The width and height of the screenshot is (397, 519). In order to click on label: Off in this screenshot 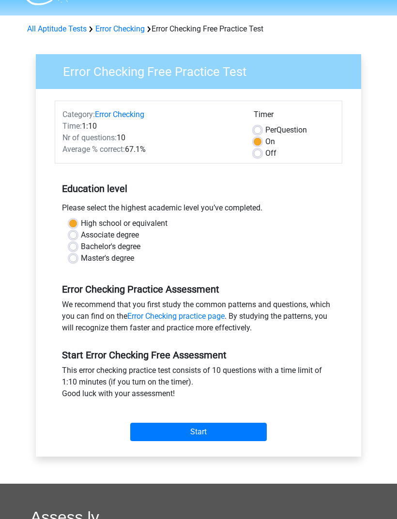, I will do `click(270, 154)`.